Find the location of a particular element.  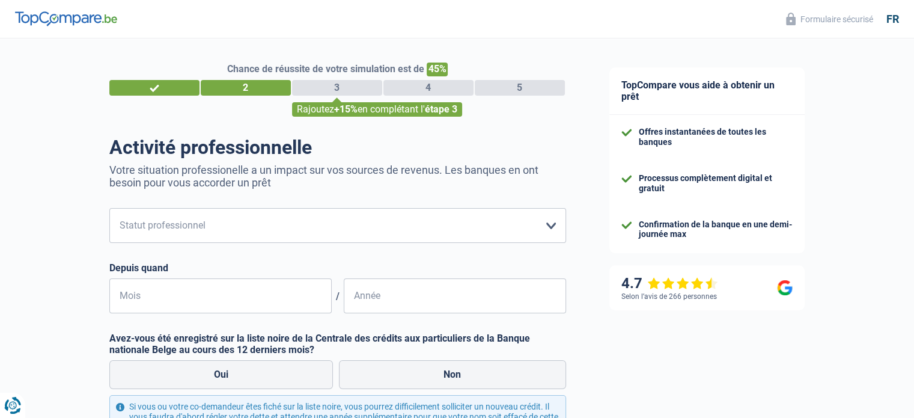

button: Formulaire sécurisé is located at coordinates (829, 19).